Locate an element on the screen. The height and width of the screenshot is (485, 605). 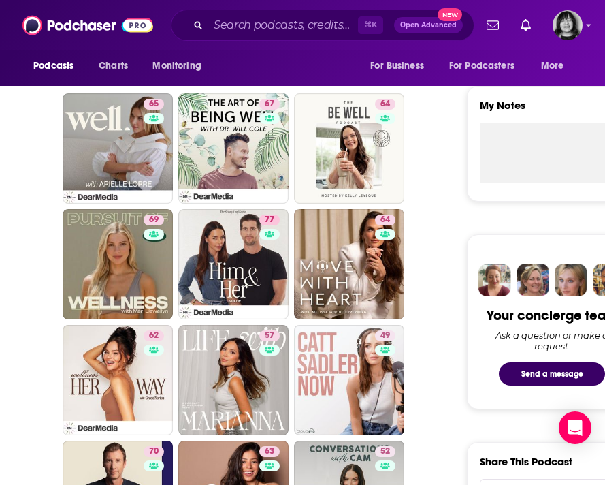
div: Search podcasts, credits, & more... is located at coordinates (323, 25).